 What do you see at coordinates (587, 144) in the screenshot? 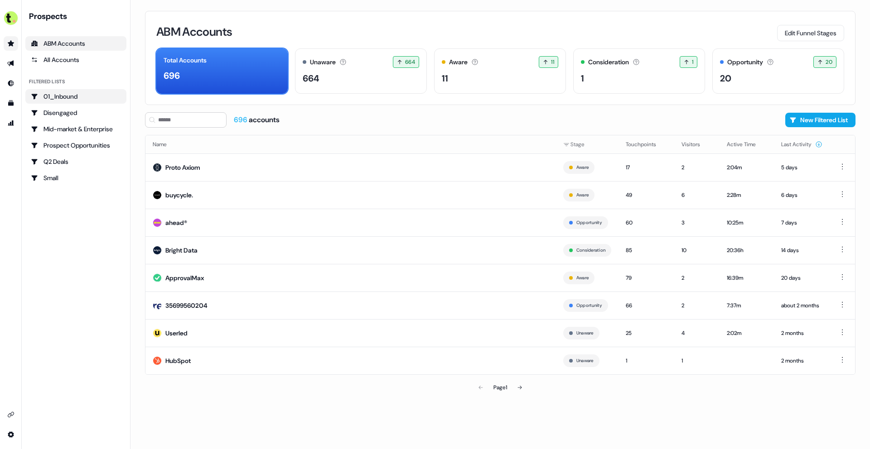
I see `div: Stage` at bounding box center [587, 144].